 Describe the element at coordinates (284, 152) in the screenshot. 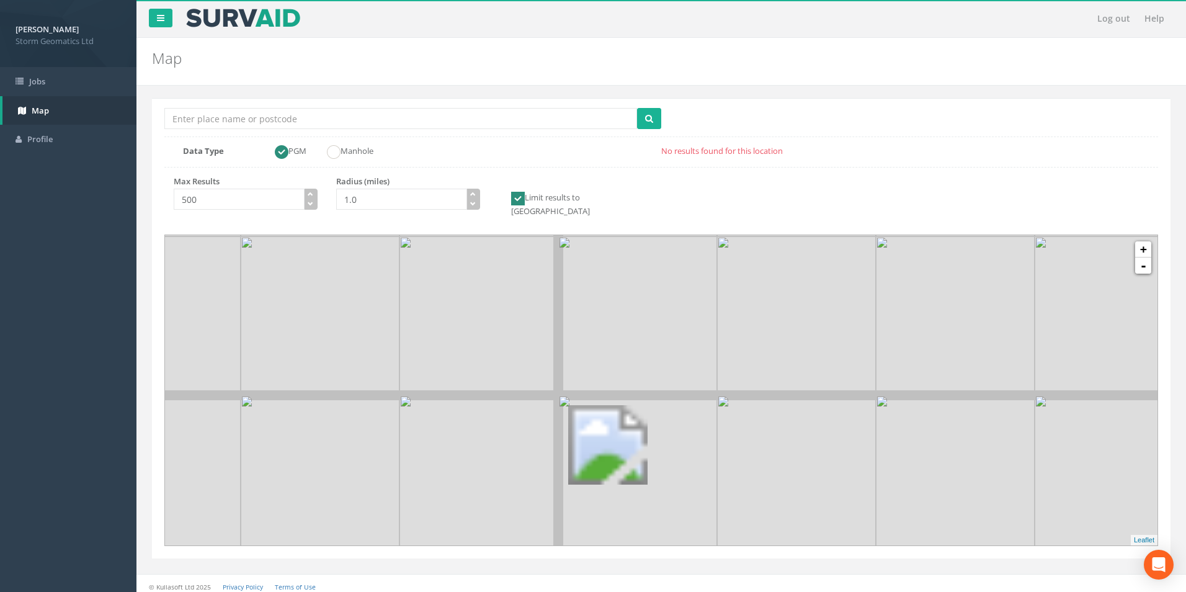

I see `label: PGM` at that location.